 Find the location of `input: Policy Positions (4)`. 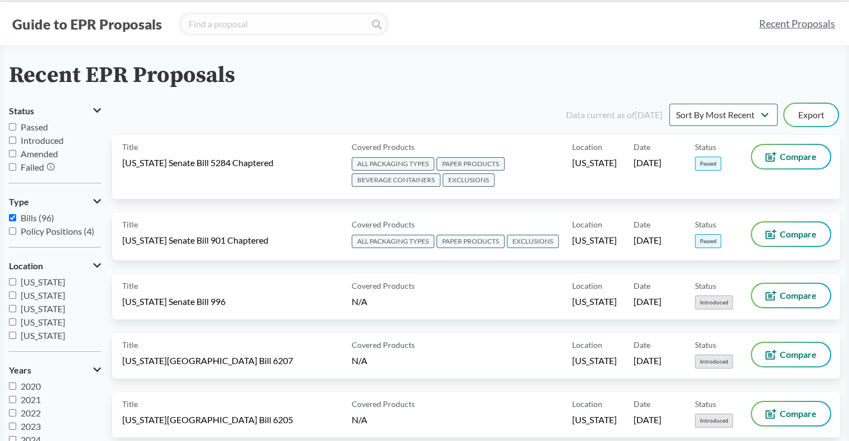

input: Policy Positions (4) is located at coordinates (12, 231).